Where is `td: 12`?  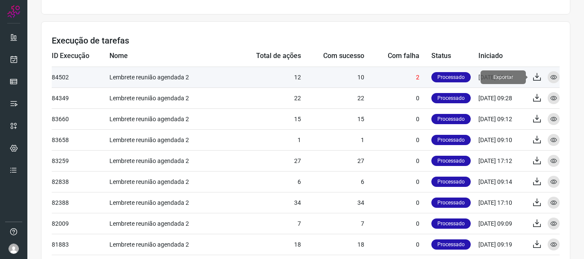
td: 12 is located at coordinates (267, 77).